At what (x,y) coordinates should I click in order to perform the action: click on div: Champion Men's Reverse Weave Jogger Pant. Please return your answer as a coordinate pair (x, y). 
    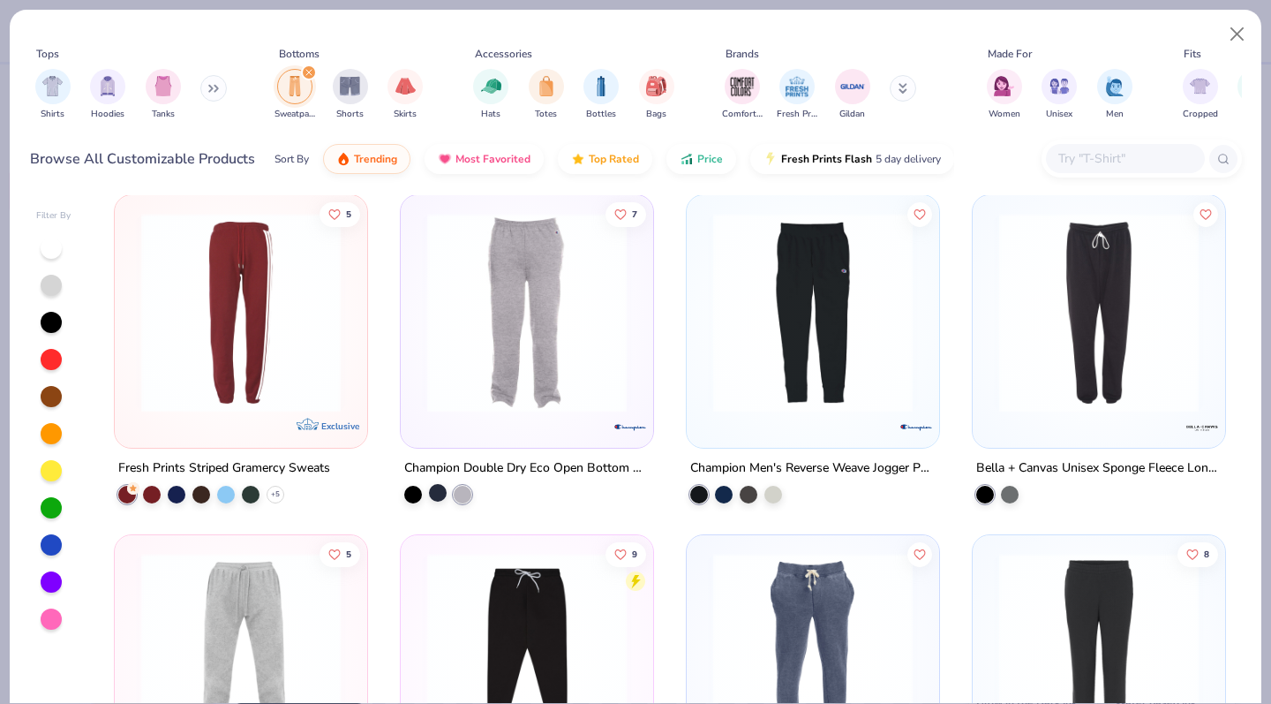
    Looking at the image, I should click on (813, 467).